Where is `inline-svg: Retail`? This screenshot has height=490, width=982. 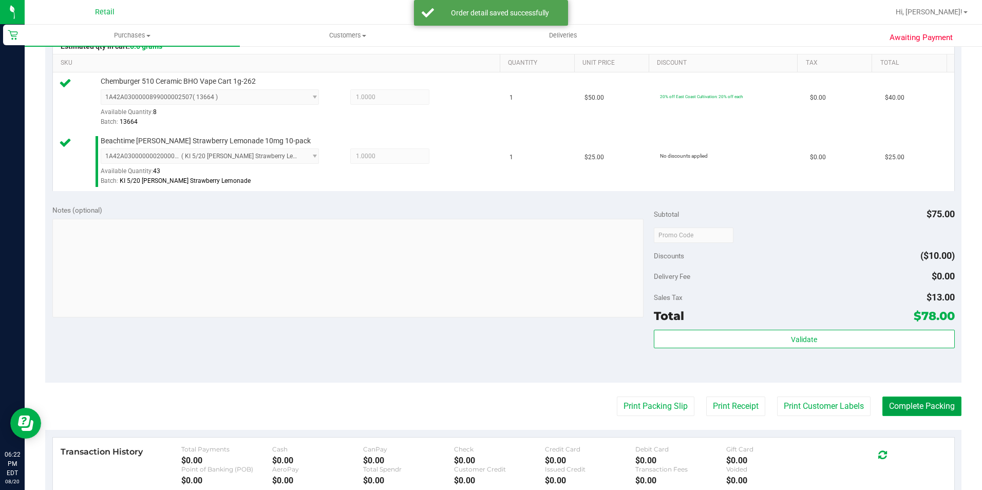 inline-svg: Retail is located at coordinates (13, 35).